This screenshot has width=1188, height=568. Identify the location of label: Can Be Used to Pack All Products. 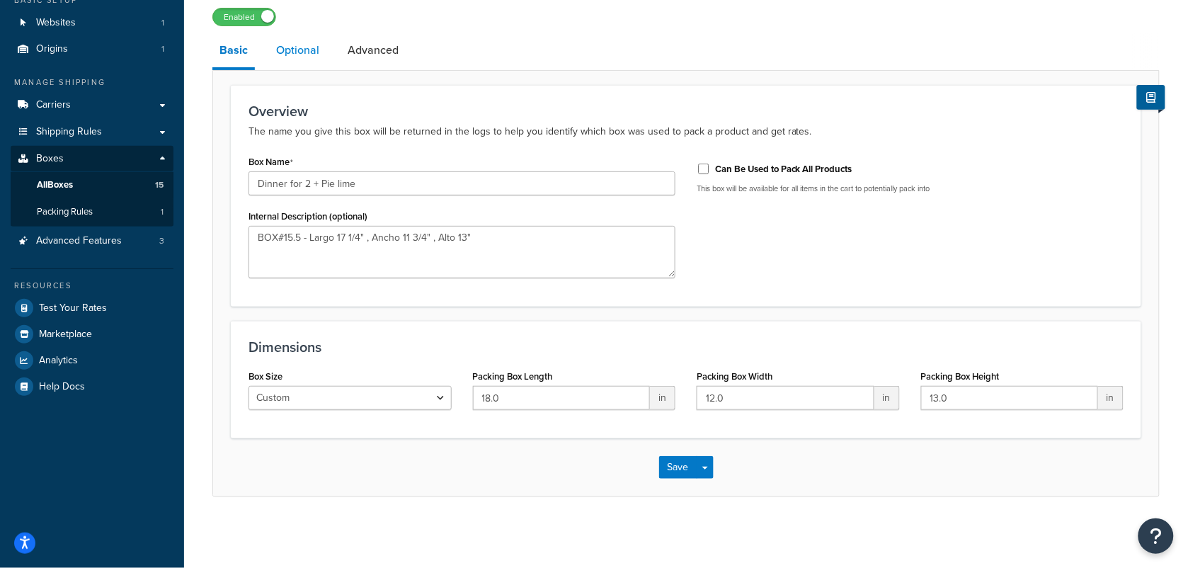
(784, 169).